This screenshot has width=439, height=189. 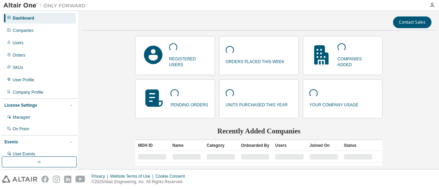 What do you see at coordinates (324, 146) in the screenshot?
I see `div: Joined On` at bounding box center [324, 146].